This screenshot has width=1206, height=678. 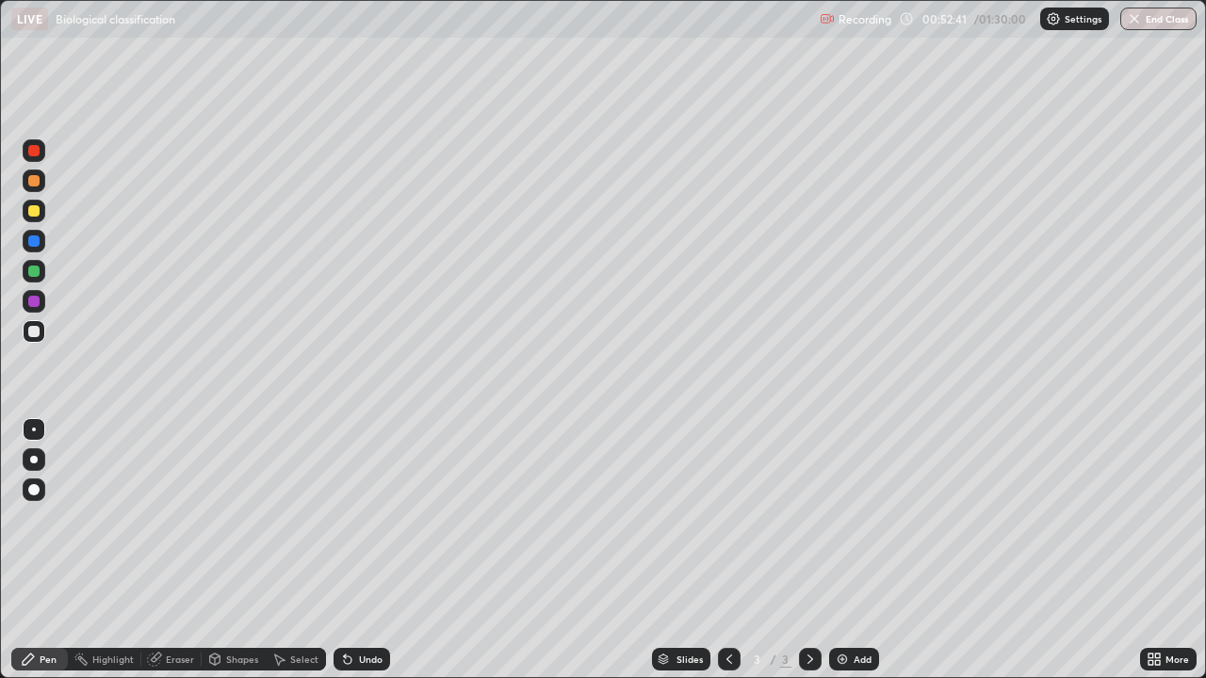 I want to click on img: recording.375f2c34.svg, so click(x=827, y=19).